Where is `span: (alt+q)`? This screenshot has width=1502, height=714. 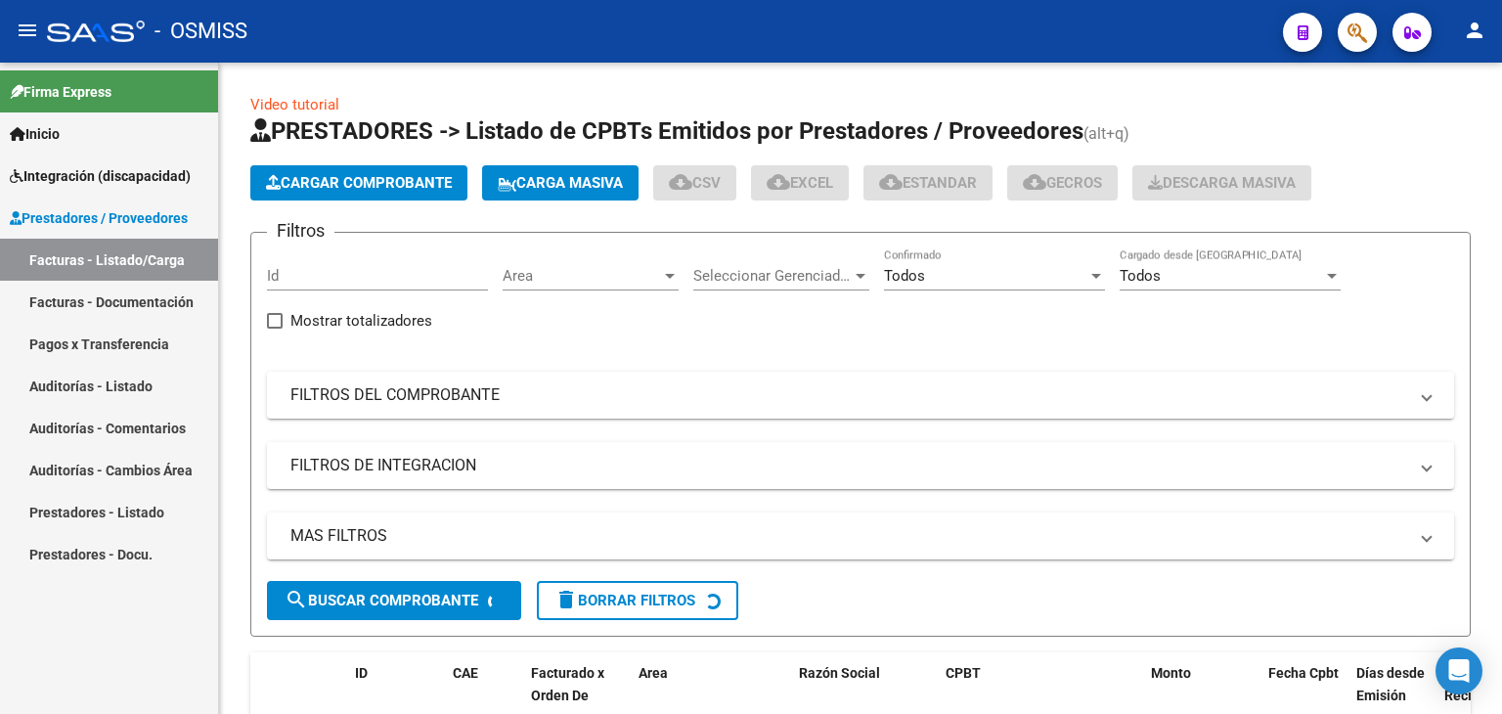 span: (alt+q) is located at coordinates (1106, 133).